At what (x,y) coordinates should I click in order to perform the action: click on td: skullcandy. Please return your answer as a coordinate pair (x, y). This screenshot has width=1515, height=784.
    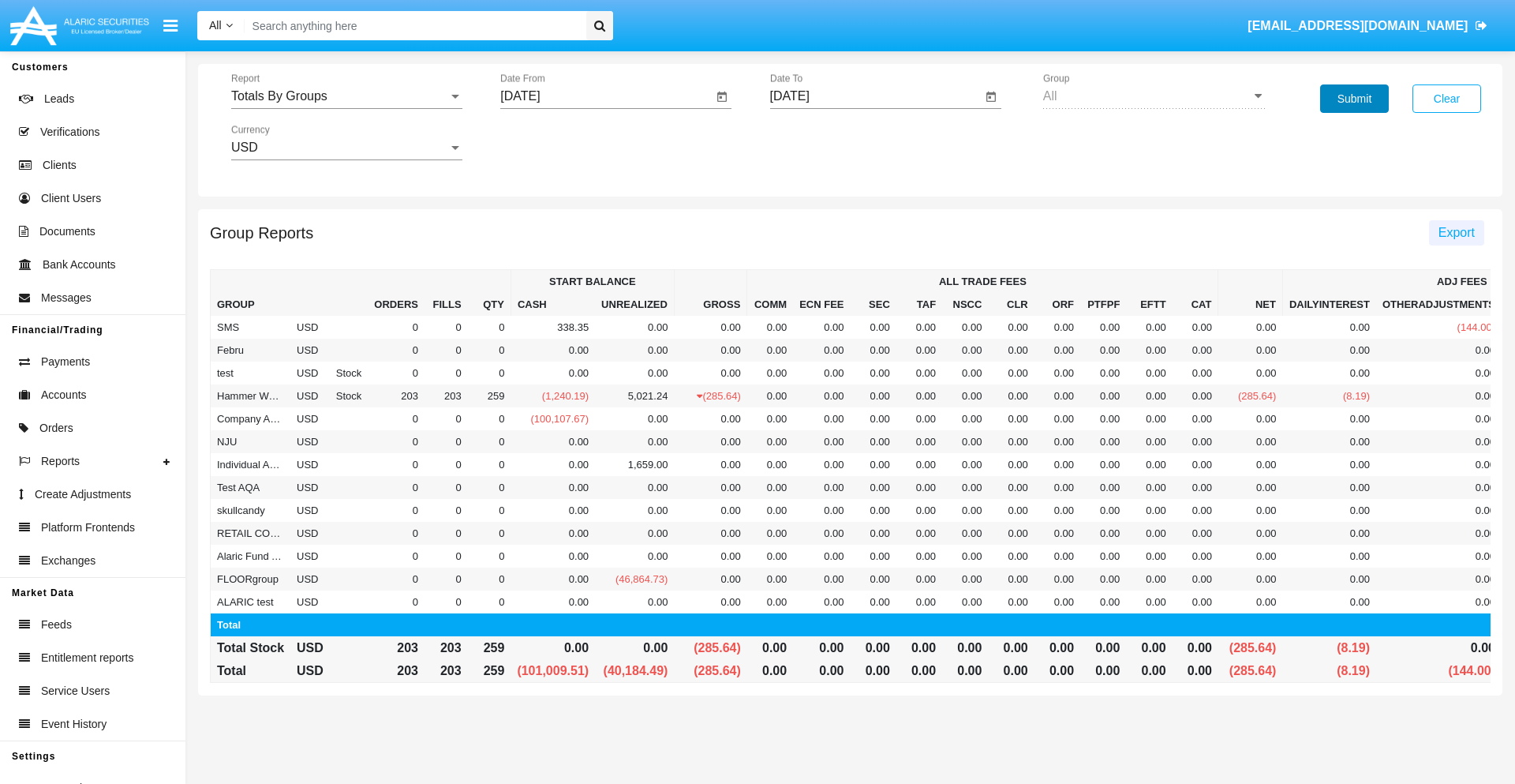
    Looking at the image, I should click on (251, 510).